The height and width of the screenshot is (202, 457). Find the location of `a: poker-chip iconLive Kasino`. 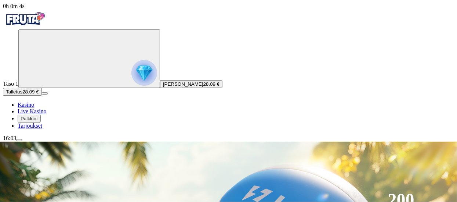

a: poker-chip iconLive Kasino is located at coordinates (32, 111).